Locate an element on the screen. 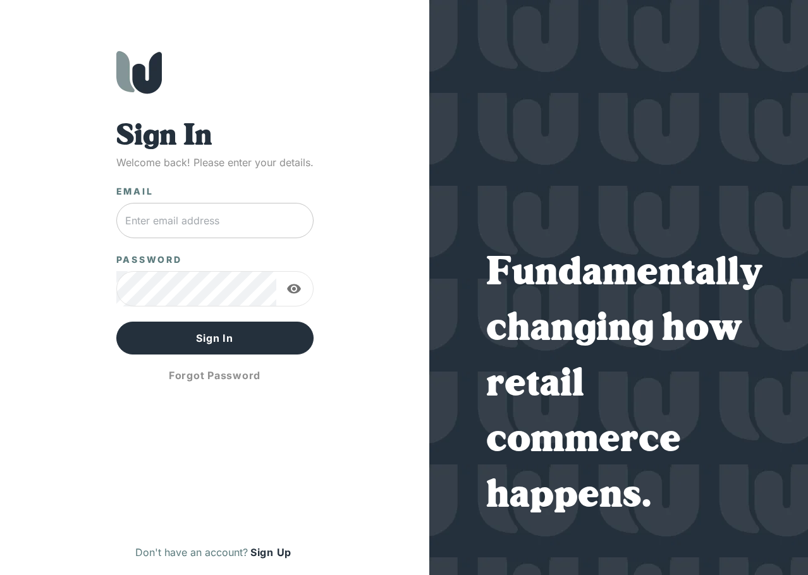 The image size is (808, 575). h1: Sign In is located at coordinates (215, 137).